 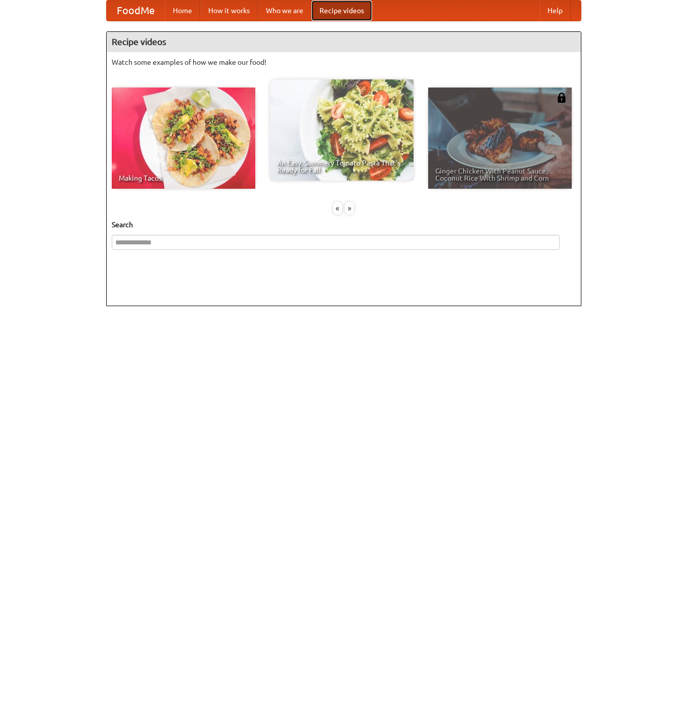 What do you see at coordinates (184, 178) in the screenshot?
I see `span: Making Tacos` at bounding box center [184, 178].